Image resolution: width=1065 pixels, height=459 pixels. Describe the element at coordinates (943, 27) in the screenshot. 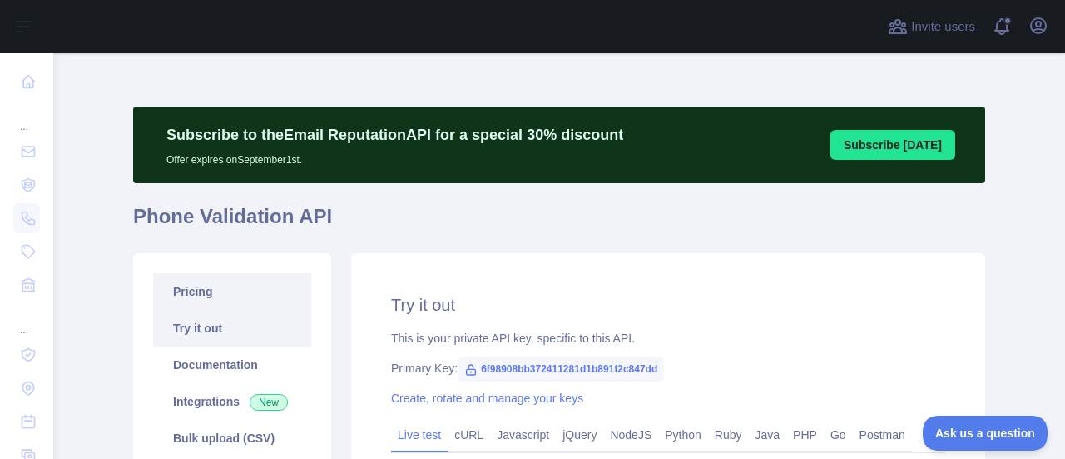

I see `span: Invite users` at that location.